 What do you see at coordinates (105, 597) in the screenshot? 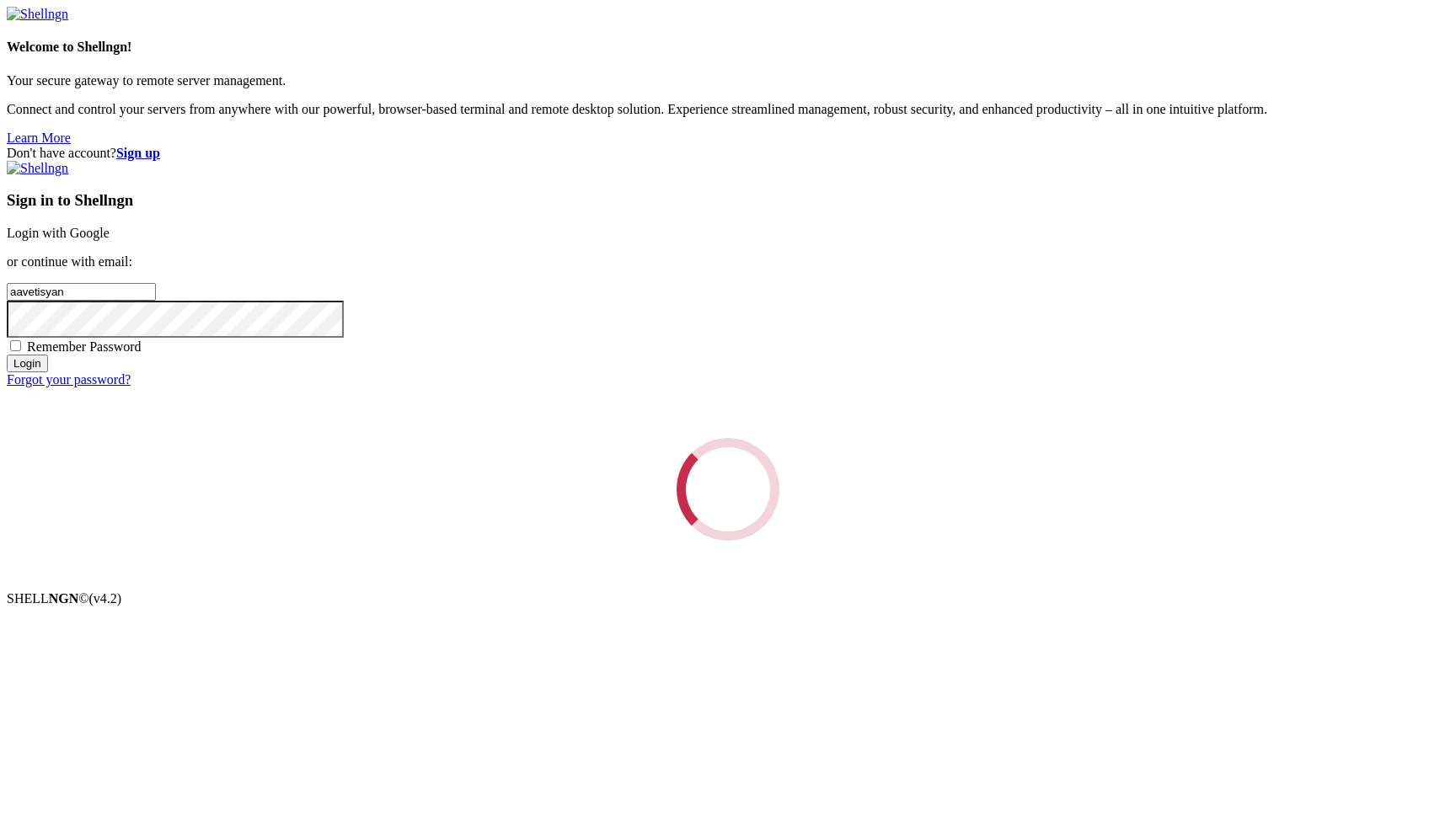
I see `span: 4.2.0` at bounding box center [105, 597].